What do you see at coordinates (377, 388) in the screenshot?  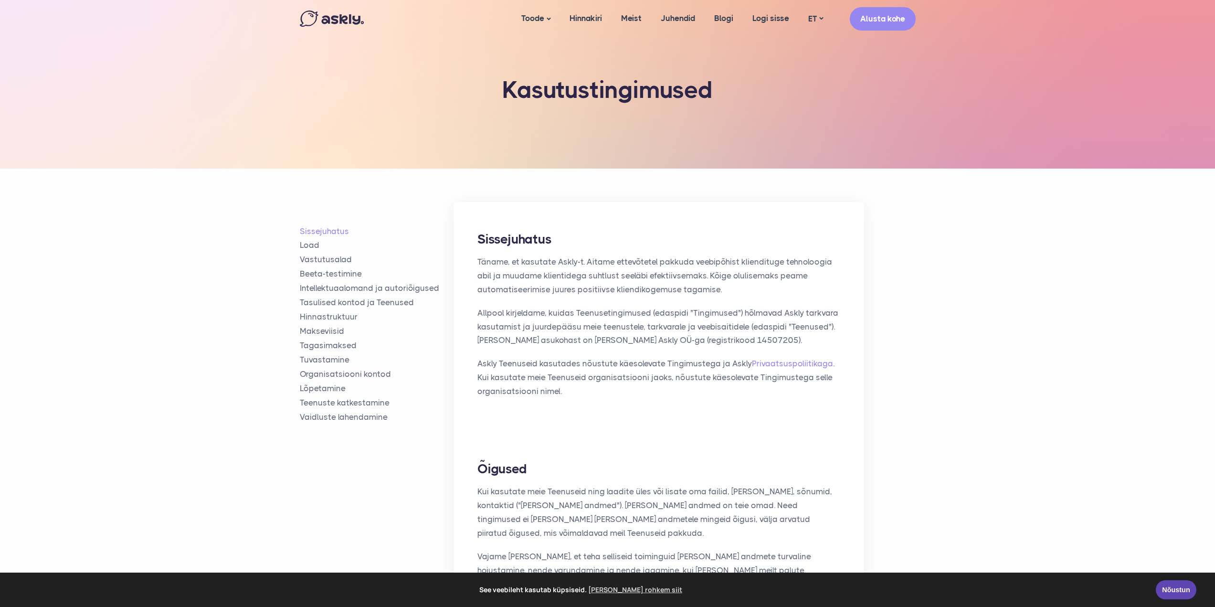 I see `a: Lõpetamine` at bounding box center [377, 388].